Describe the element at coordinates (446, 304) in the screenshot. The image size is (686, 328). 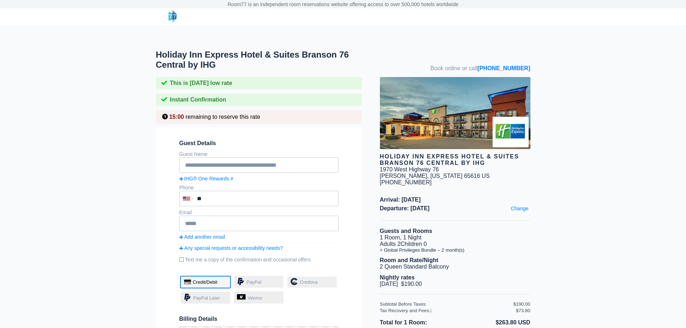
I see `div: Subtotal Before Taxes:` at that location.